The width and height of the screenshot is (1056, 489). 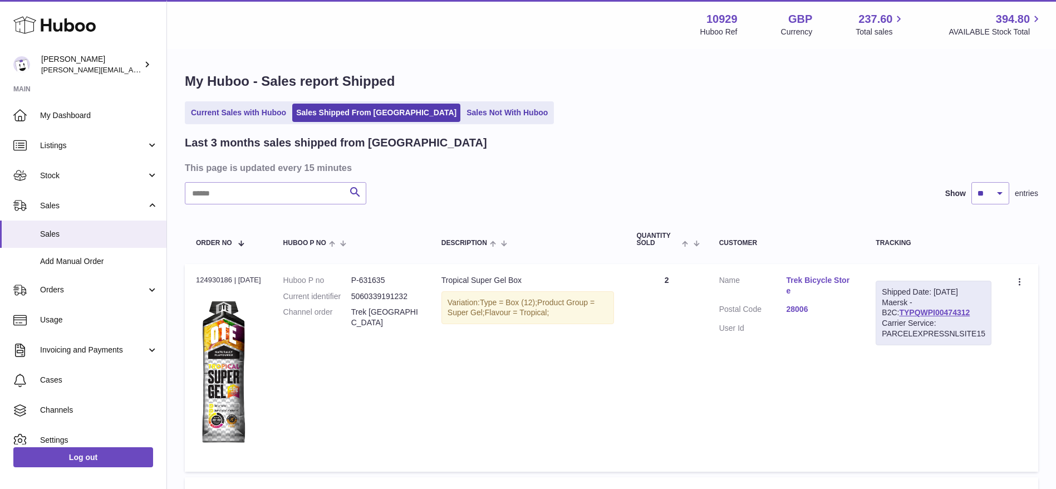 What do you see at coordinates (22, 65) in the screenshot?
I see `img: thomas@otesports.co.uk` at bounding box center [22, 65].